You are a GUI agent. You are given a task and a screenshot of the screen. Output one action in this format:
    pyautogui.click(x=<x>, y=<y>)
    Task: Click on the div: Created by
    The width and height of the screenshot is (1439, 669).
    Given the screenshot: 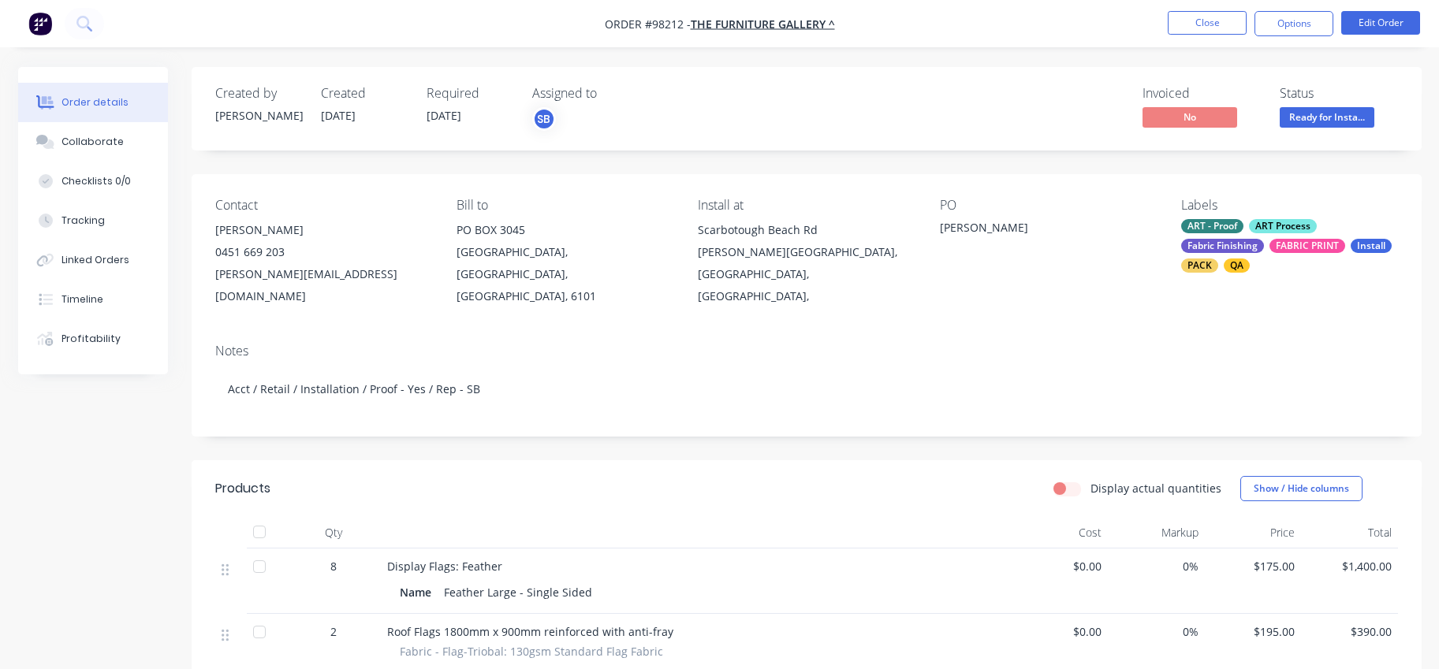 What is the action you would take?
    pyautogui.click(x=259, y=93)
    